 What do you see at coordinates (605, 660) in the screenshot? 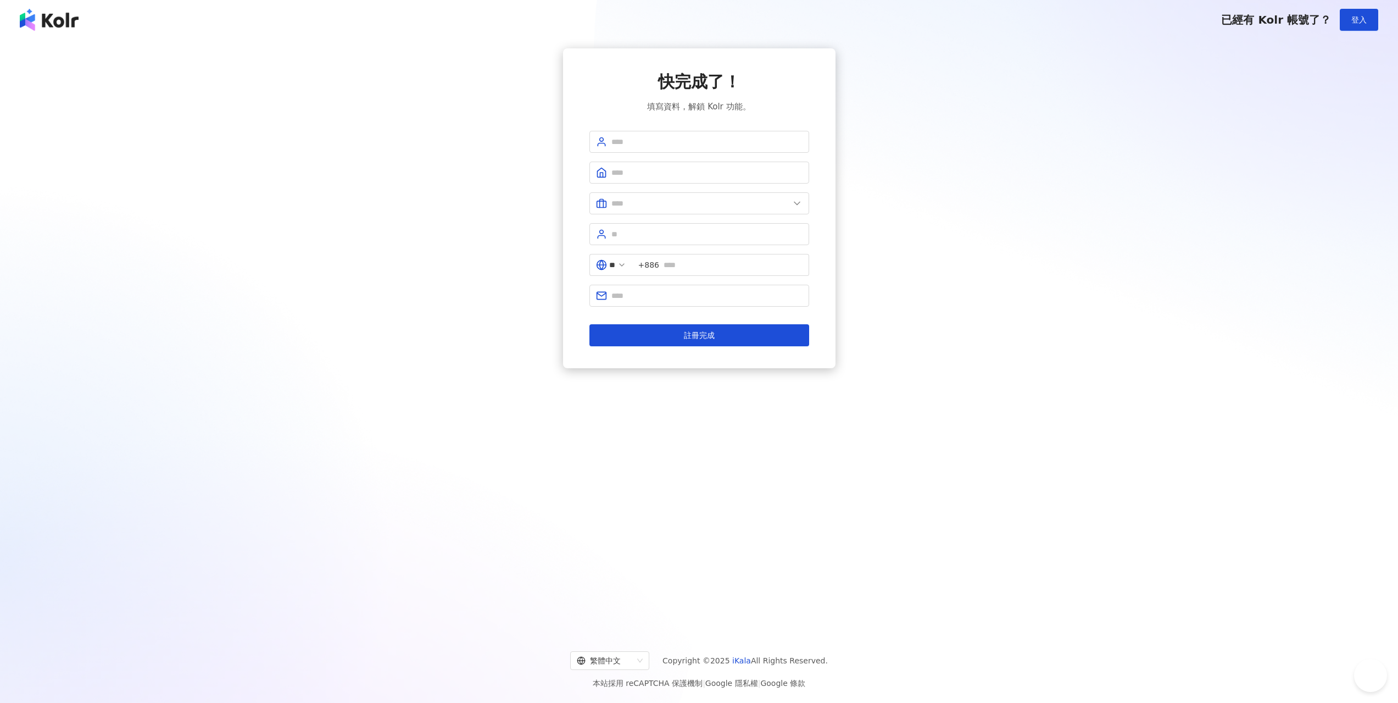
I see `div: 繁體中文` at bounding box center [605, 660].